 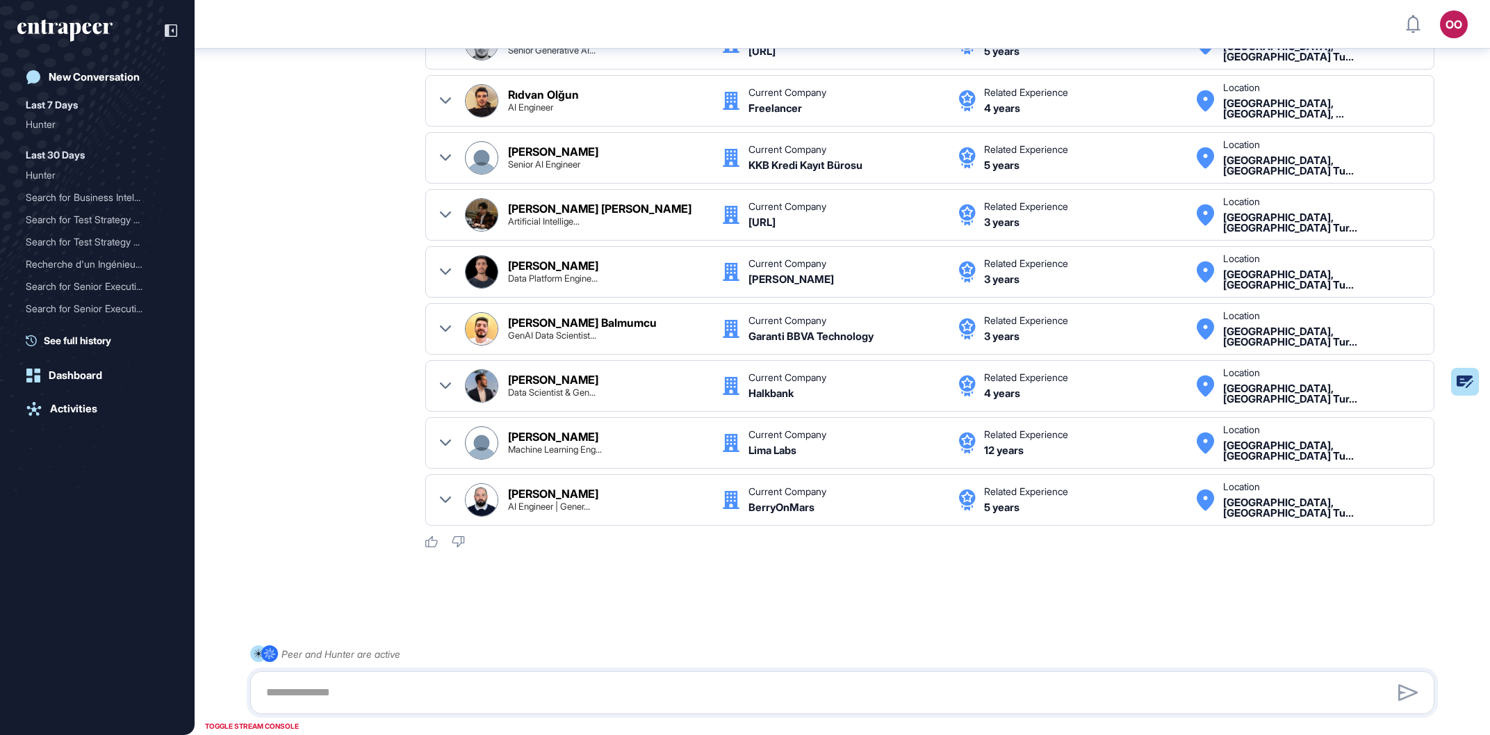 I want to click on div: KKB Kredi Kayıt Bürosu, so click(x=806, y=165).